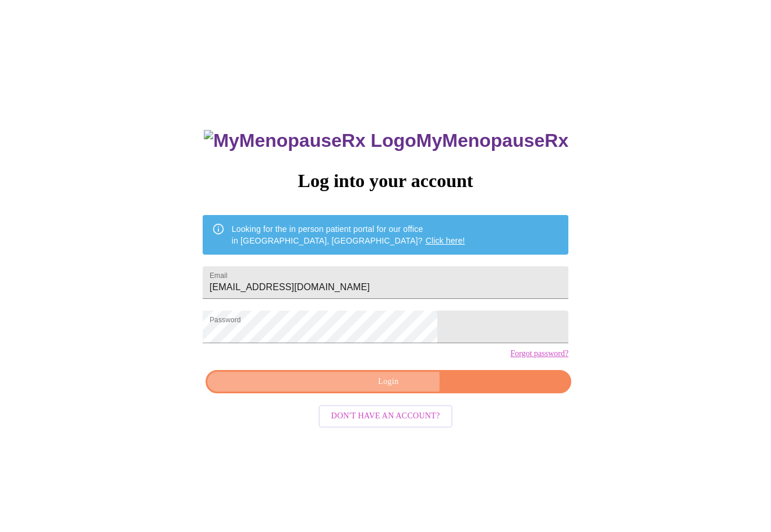  I want to click on img: MyMenopauseRx Logo, so click(310, 140).